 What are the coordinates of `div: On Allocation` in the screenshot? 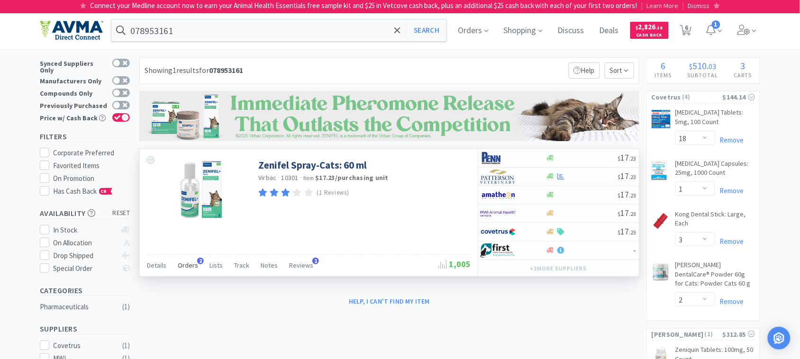 It's located at (85, 243).